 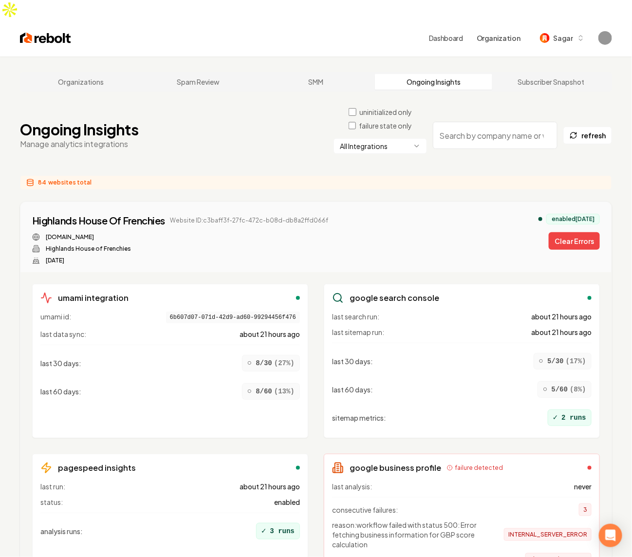 What do you see at coordinates (496, 135) in the screenshot?
I see `input: Search by company name or website ID` at bounding box center [496, 135].